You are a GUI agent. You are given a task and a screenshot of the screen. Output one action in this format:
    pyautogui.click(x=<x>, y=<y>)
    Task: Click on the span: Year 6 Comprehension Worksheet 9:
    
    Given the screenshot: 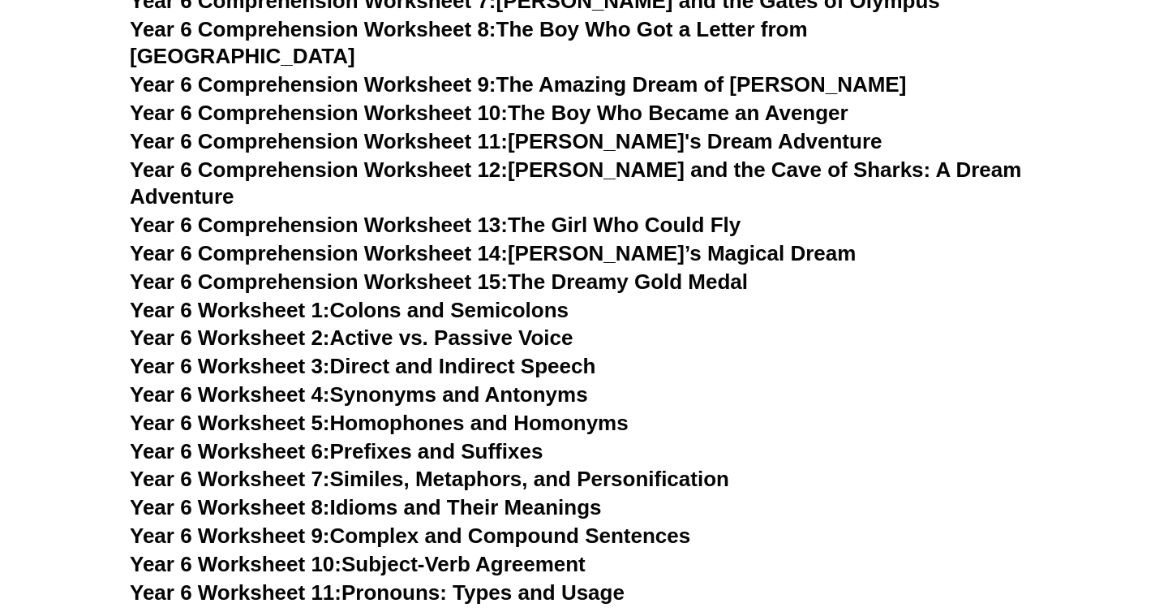 What is the action you would take?
    pyautogui.click(x=313, y=84)
    